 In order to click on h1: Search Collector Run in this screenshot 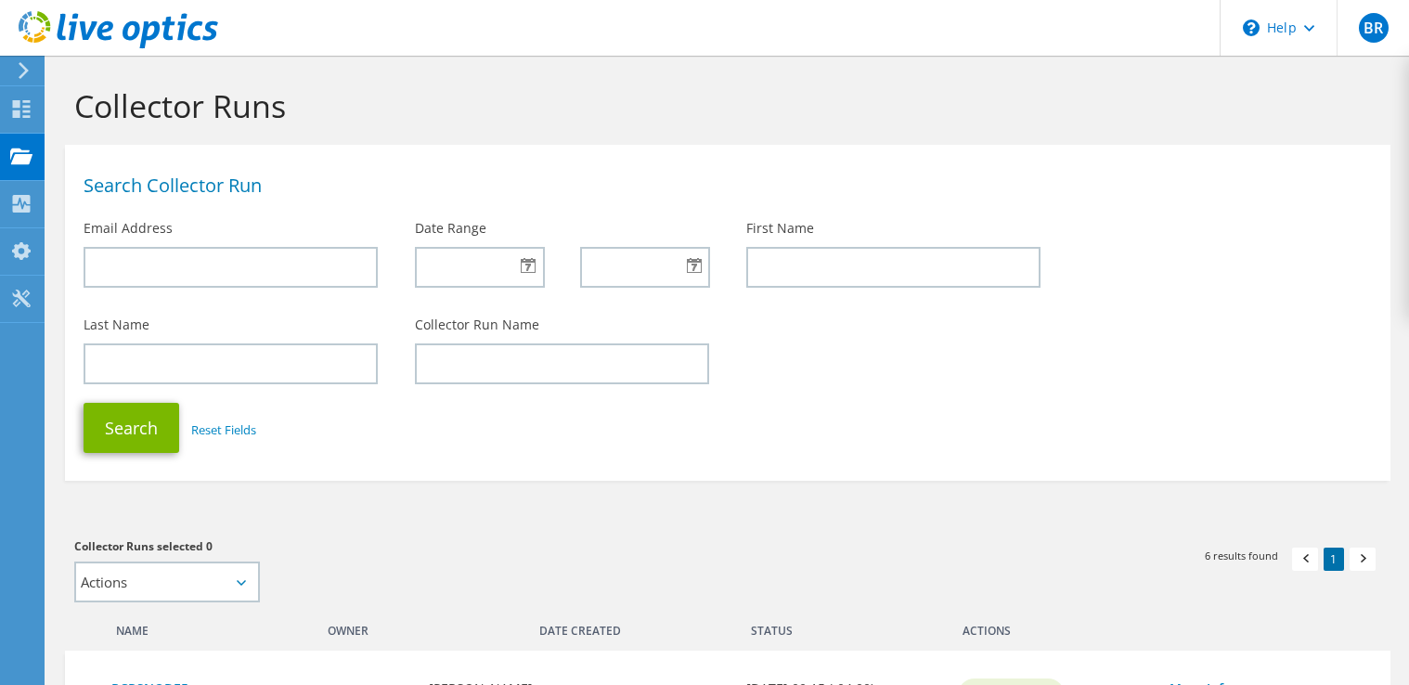, I will do `click(723, 186)`.